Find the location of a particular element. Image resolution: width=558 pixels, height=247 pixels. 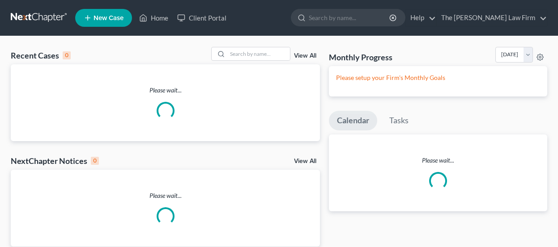

div: NextChapter Notices is located at coordinates (55, 161).